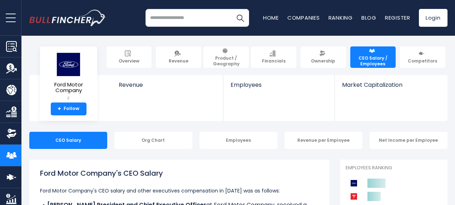 This screenshot has height=205, width=455. What do you see at coordinates (68, 141) in the screenshot?
I see `div: CEO Salary` at bounding box center [68, 141].